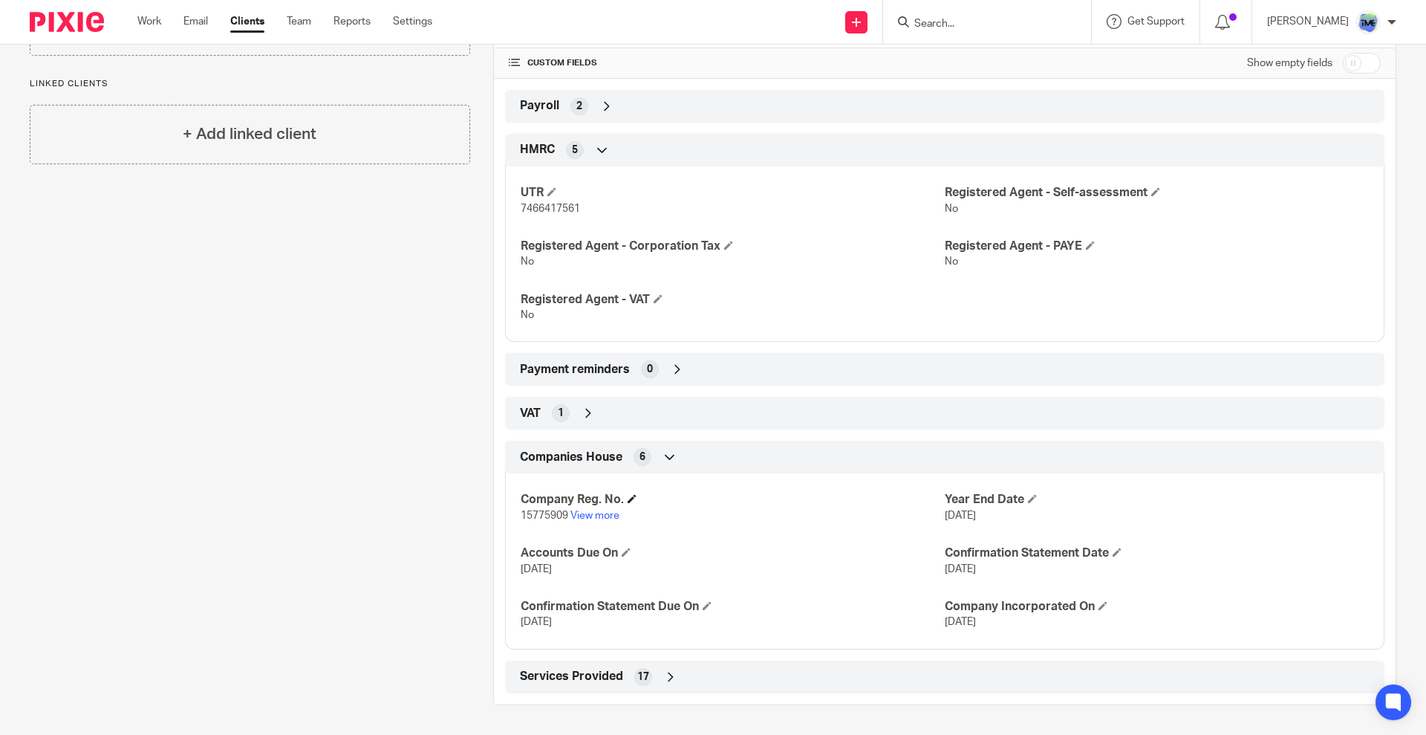 This screenshot has width=1426, height=735. I want to click on a: Email, so click(195, 22).